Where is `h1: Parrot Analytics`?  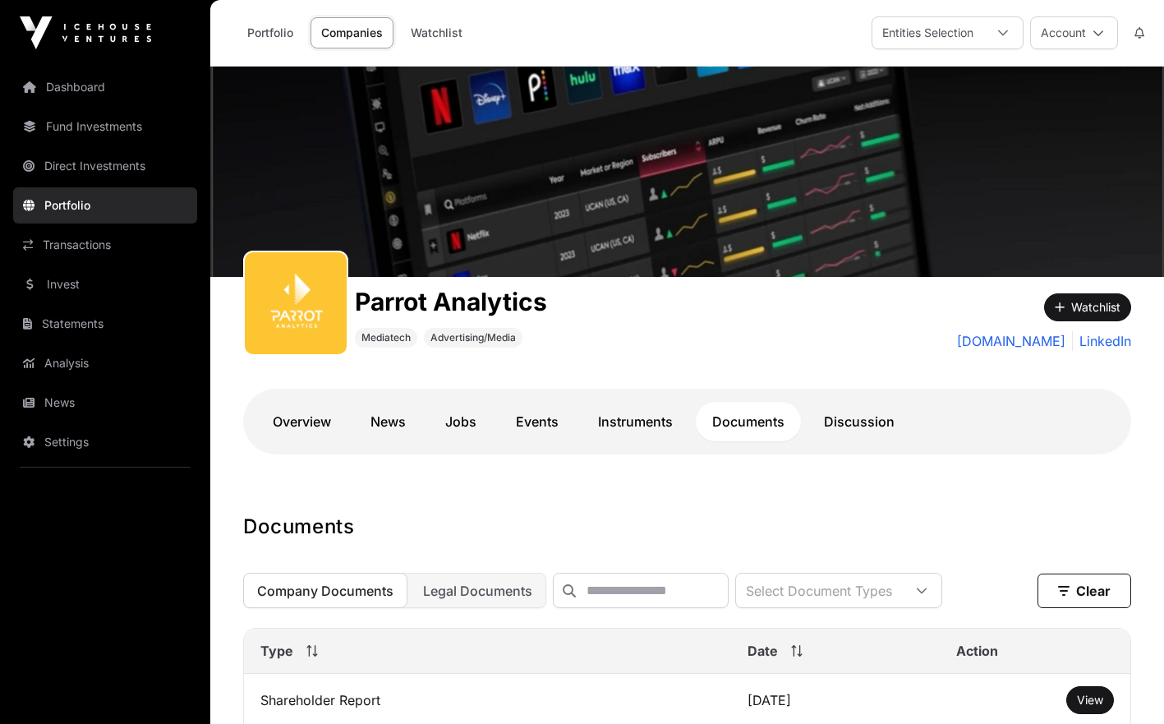 h1: Parrot Analytics is located at coordinates (451, 302).